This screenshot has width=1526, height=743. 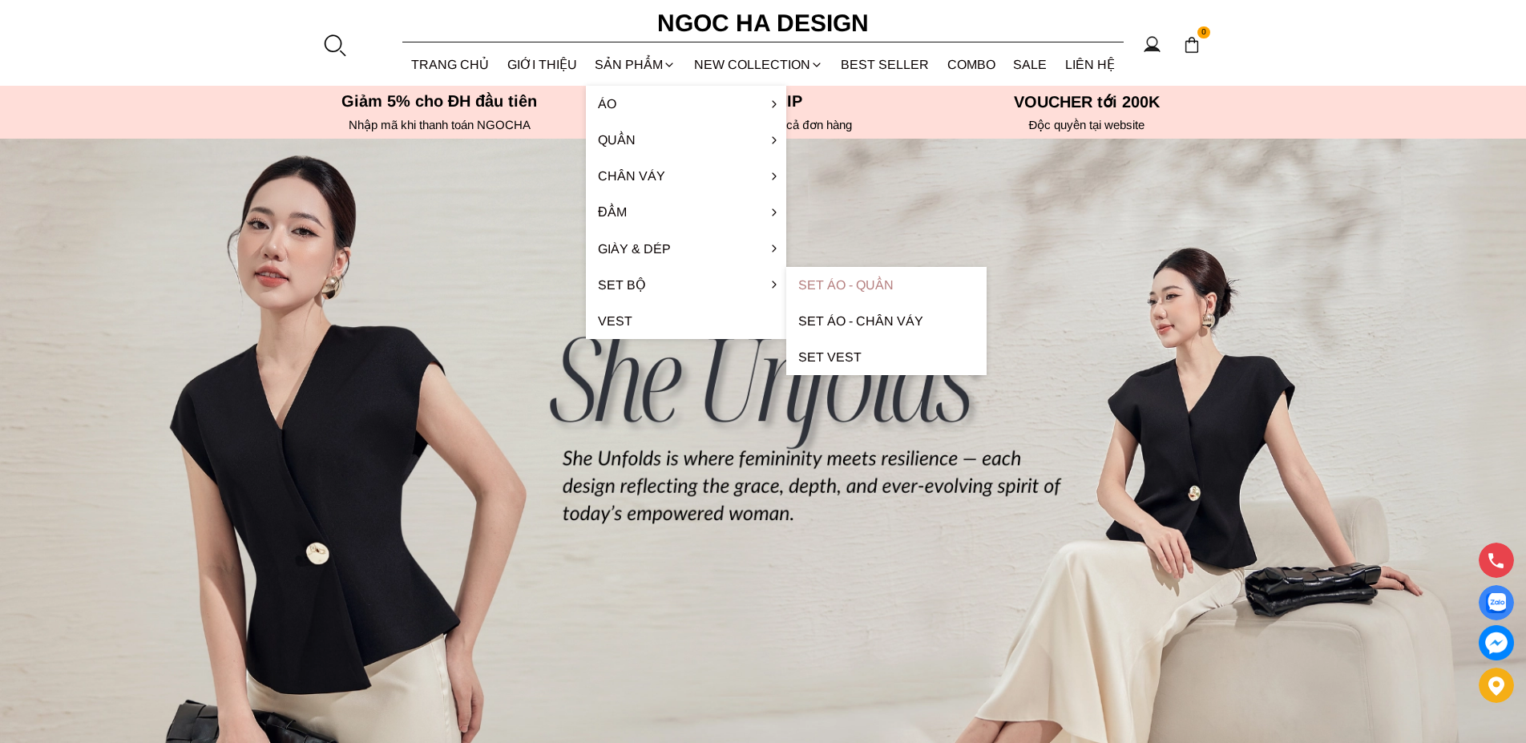 I want to click on h6: Ngoc Ha Design, so click(x=763, y=23).